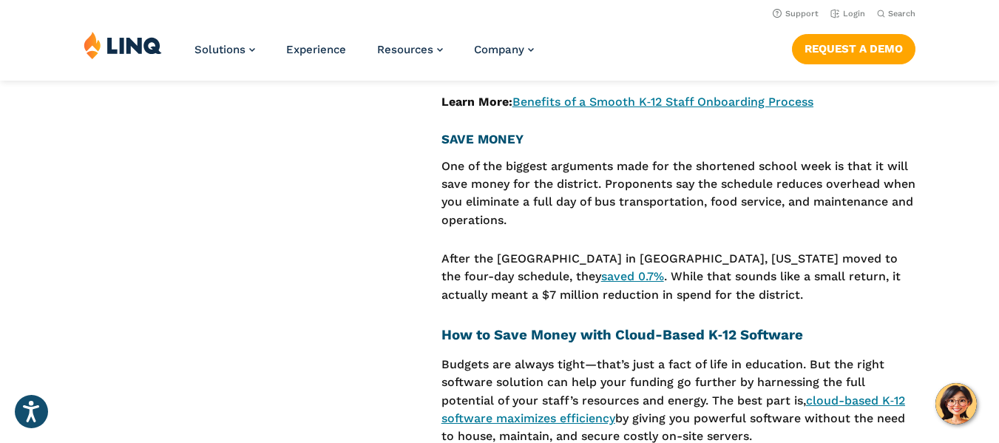 The image size is (999, 443). Describe the element at coordinates (405, 50) in the screenshot. I see `span: Resources` at that location.